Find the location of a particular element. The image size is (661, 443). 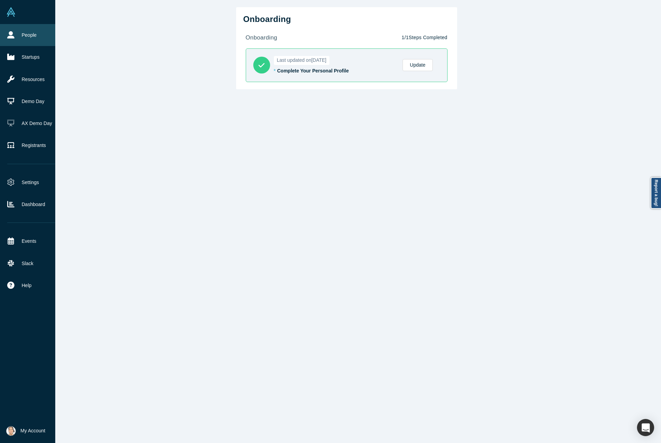

img: Natasha Lowery's Account is located at coordinates (11, 431).